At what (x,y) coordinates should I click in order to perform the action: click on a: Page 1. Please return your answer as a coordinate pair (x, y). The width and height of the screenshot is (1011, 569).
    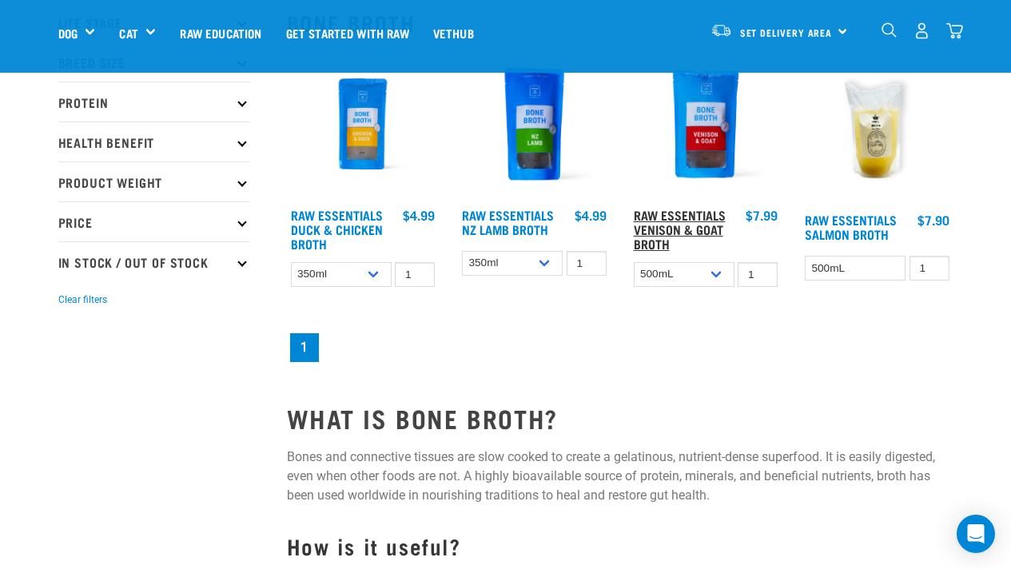
    Looking at the image, I should click on (304, 348).